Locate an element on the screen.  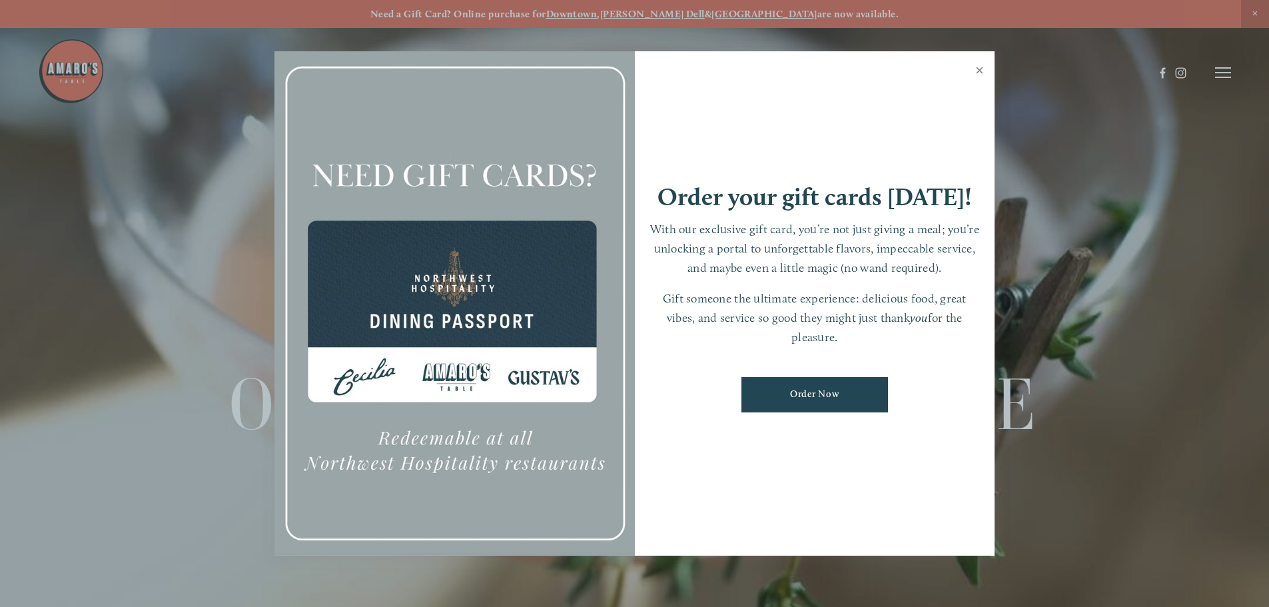
p: Gift someone the ultimate experience: delicious food, great vibes, and service so good they might... is located at coordinates (815, 318).